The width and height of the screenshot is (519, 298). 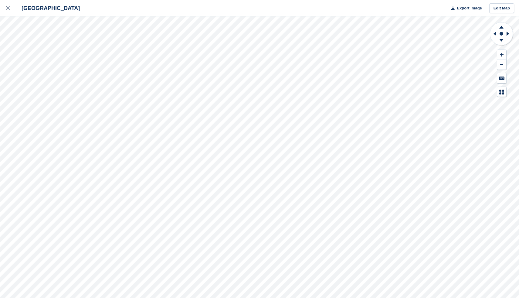 What do you see at coordinates (501, 92) in the screenshot?
I see `button: Map Legend` at bounding box center [501, 92].